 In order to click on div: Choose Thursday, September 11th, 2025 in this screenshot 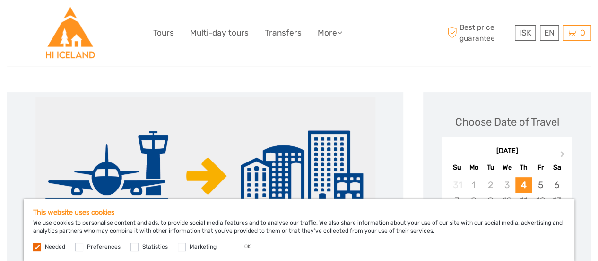, I will do `click(523, 200)`.